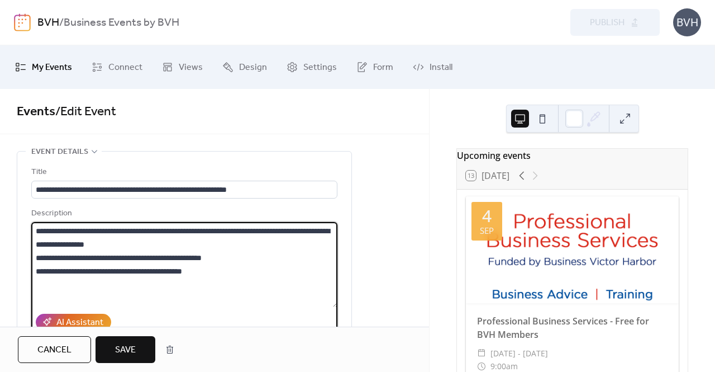 The image size is (715, 372). What do you see at coordinates (687, 22) in the screenshot?
I see `div: BVH` at bounding box center [687, 22].